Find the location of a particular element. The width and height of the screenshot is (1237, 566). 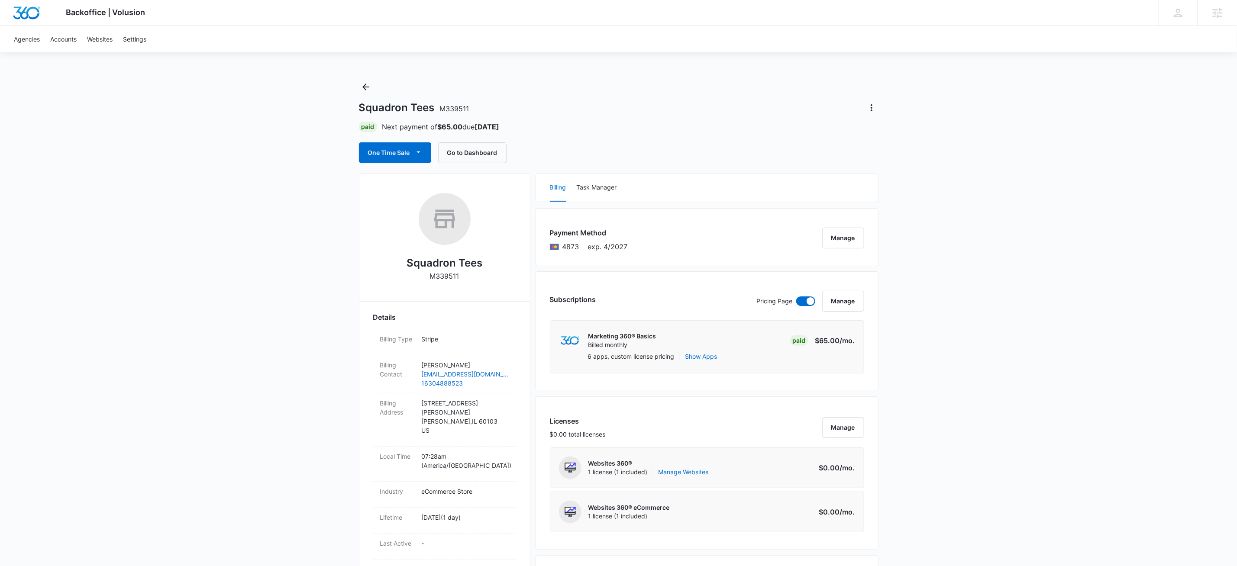

h3: Subscriptions is located at coordinates (573, 300).